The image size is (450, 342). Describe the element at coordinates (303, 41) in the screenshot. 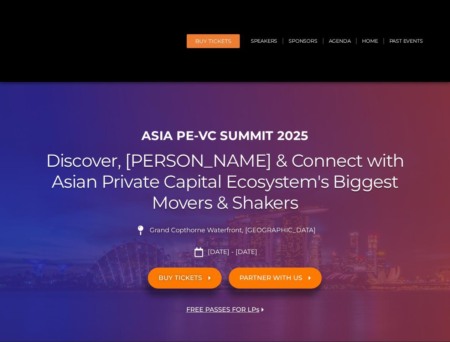

I see `a: Sponsors` at that location.